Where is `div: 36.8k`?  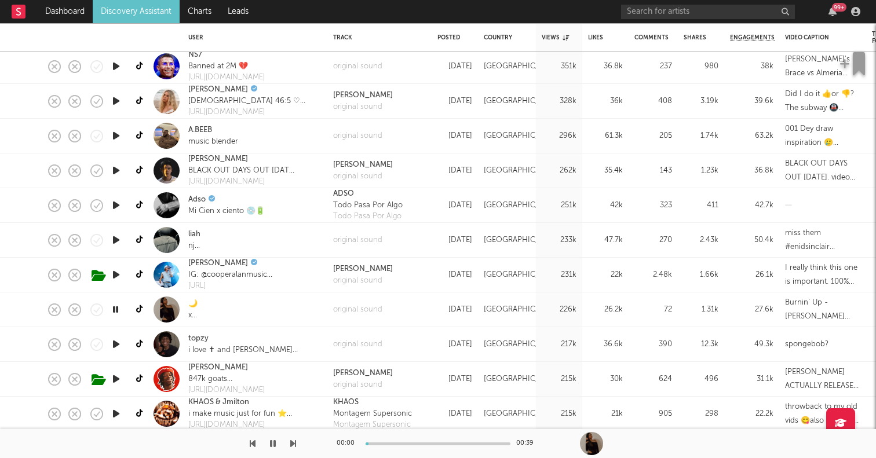 div: 36.8k is located at coordinates (752, 171).